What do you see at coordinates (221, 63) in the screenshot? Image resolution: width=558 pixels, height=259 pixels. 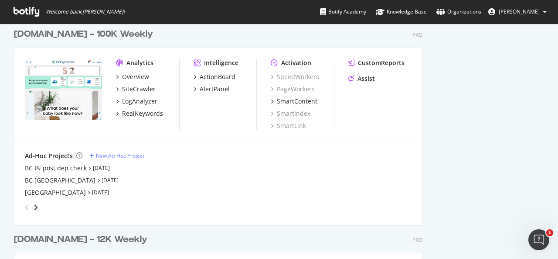 I see `div: Intelligence` at bounding box center [221, 63].